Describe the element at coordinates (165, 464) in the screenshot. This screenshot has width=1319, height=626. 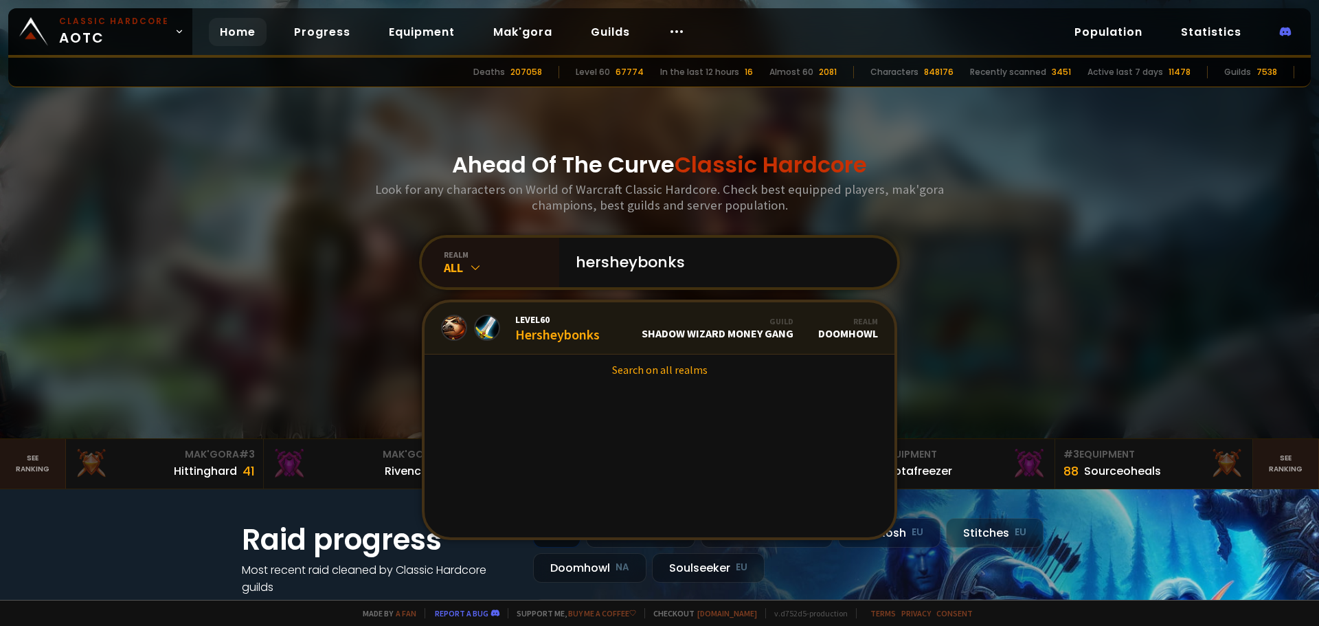
I see `a: Mak'Gora#3Hittinghard41` at that location.